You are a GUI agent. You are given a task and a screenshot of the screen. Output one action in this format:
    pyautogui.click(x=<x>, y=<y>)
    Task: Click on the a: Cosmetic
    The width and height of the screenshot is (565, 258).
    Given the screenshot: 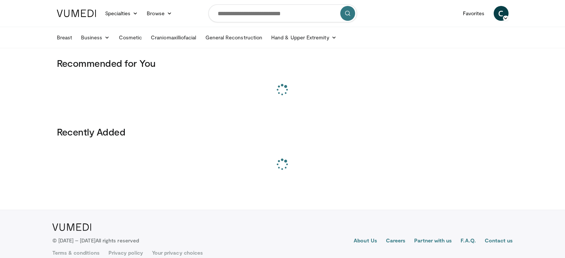 What is the action you would take?
    pyautogui.click(x=130, y=38)
    